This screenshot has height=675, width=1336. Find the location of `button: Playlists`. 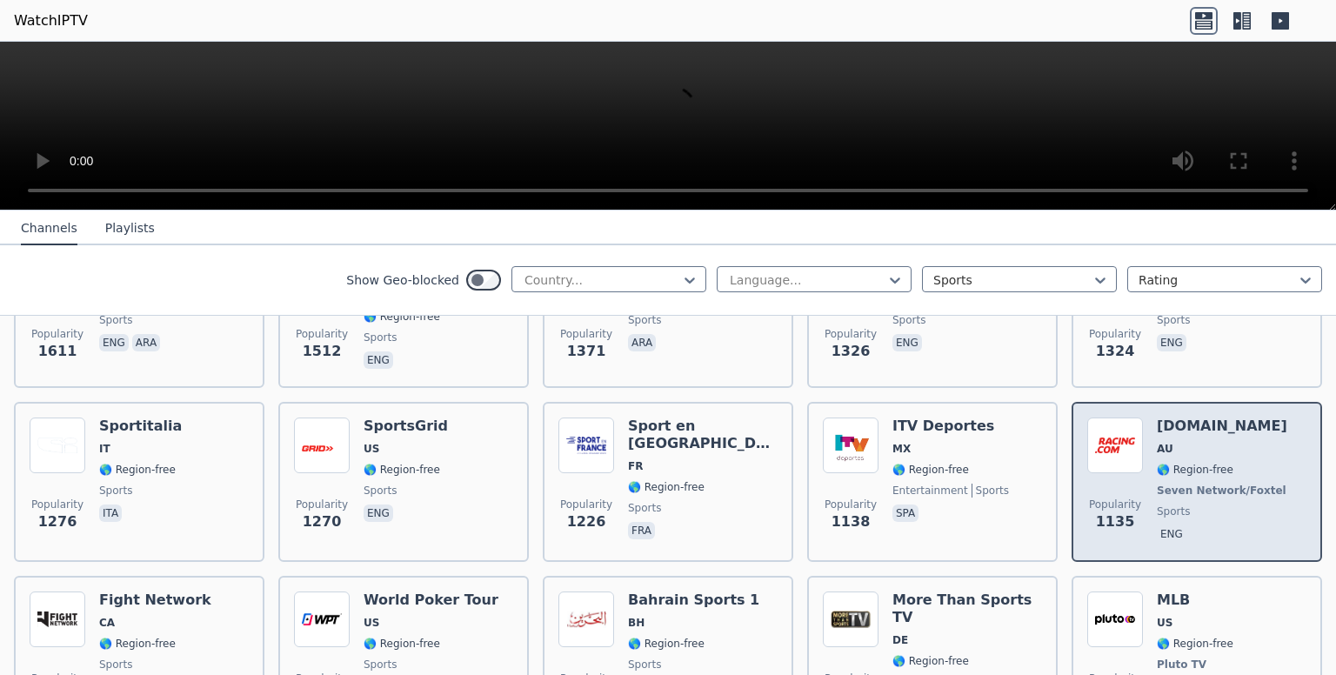

button: Playlists is located at coordinates (130, 229).